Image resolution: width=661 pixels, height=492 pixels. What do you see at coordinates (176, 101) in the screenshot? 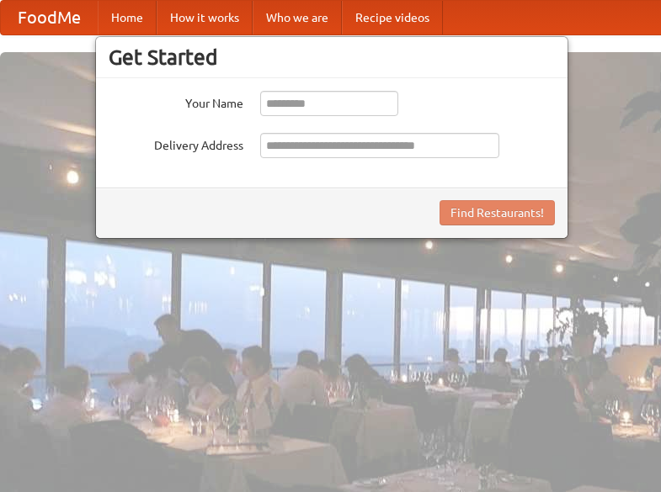
I see `label: Your Name` at bounding box center [176, 101].